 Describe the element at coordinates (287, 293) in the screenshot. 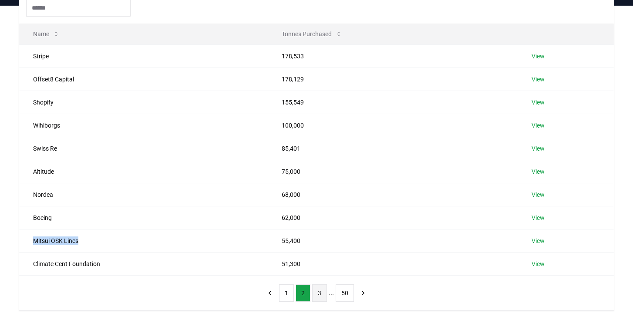

I see `button: 1` at that location.